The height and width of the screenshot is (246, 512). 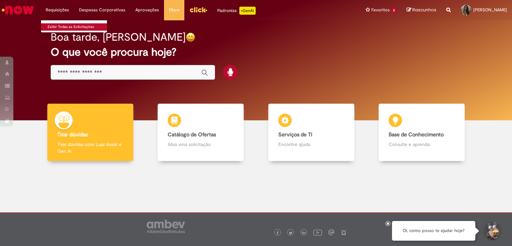 What do you see at coordinates (166, 226) in the screenshot?
I see `img: logo_footer_ambev_rotulo_gray.png` at bounding box center [166, 226].